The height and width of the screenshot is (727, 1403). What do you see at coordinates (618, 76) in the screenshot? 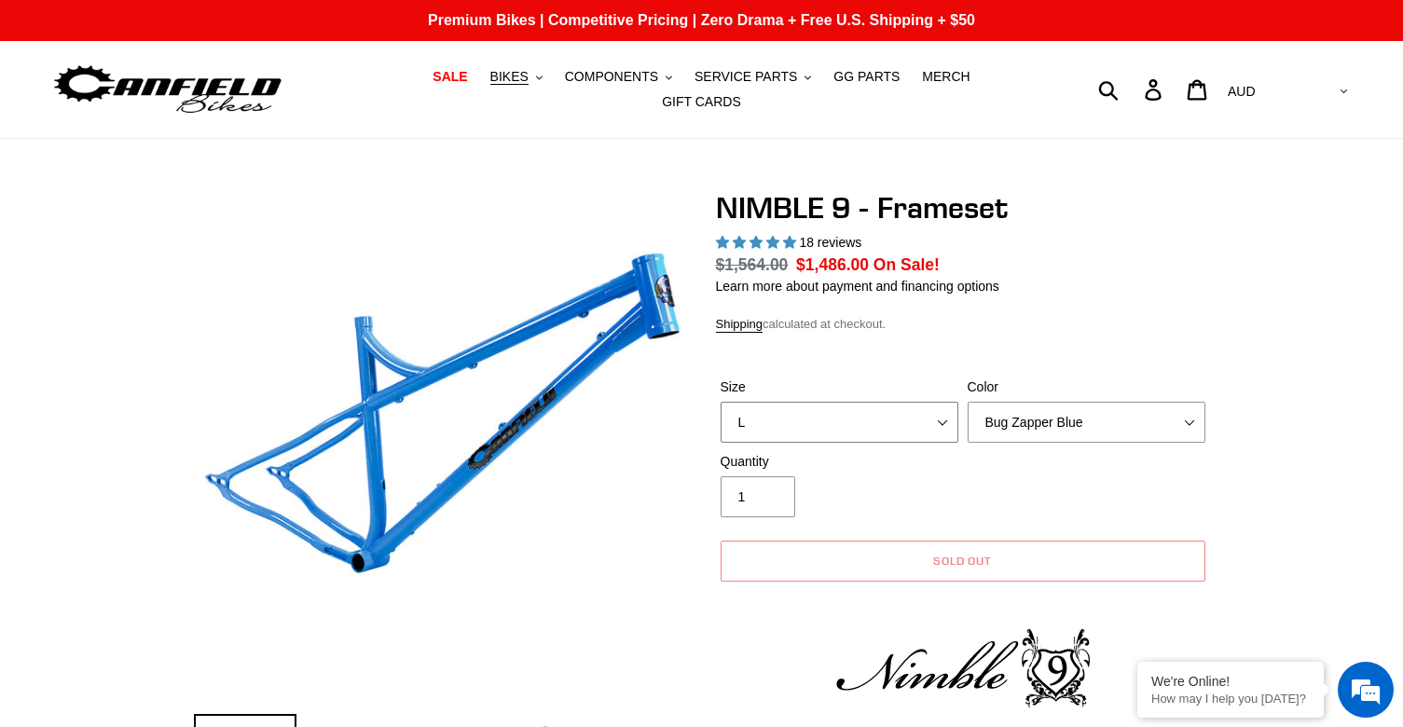
I see `button: COMPONENTS` at bounding box center [618, 76].